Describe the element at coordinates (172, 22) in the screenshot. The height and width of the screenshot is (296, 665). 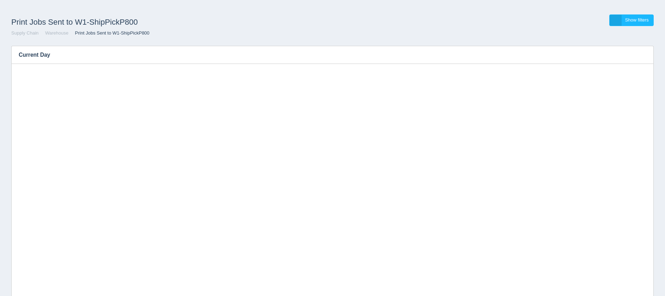
I see `h1: Print Jobs Sent to W1-ShipPickP800` at that location.